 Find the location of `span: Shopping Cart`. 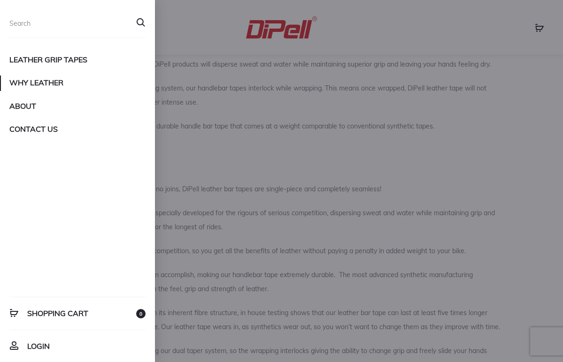

span: Shopping Cart is located at coordinates (58, 313).